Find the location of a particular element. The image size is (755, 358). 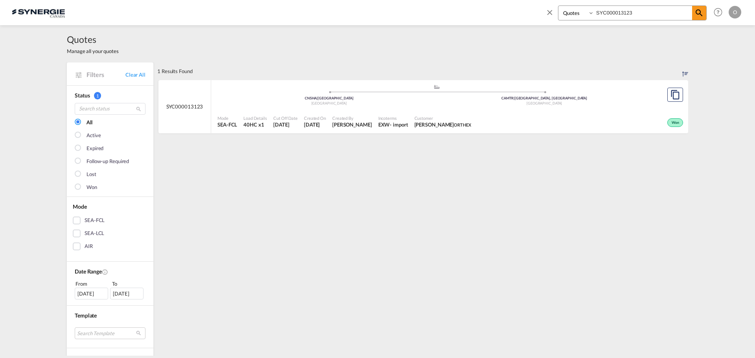

div: SEA-FCL is located at coordinates (94, 221).